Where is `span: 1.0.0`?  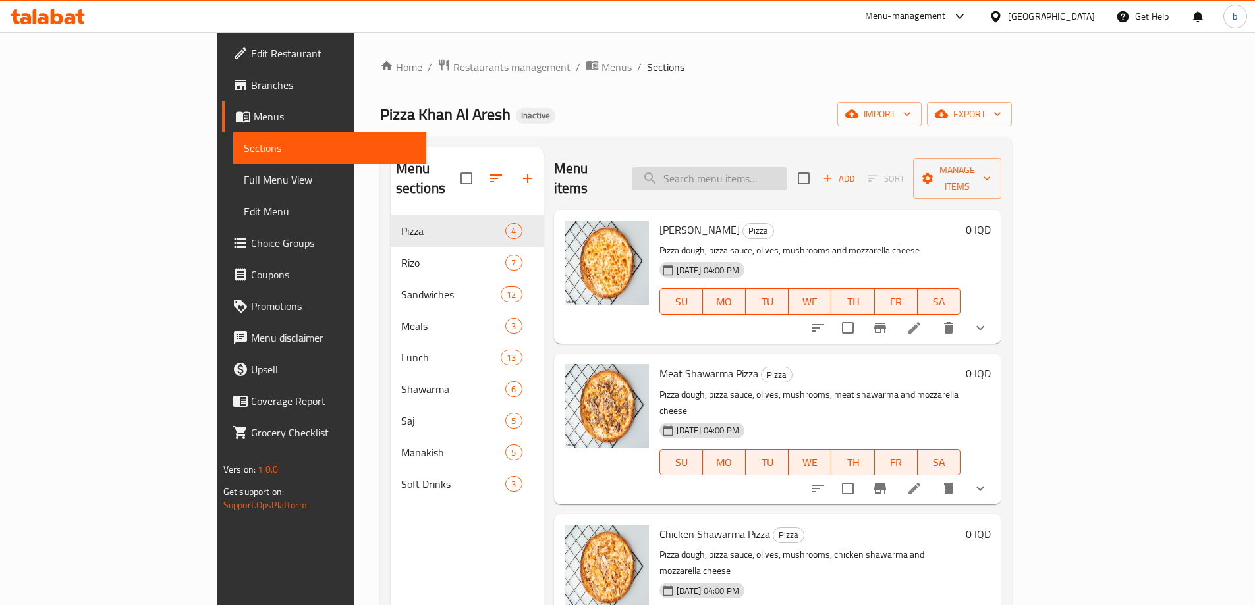 span: 1.0.0 is located at coordinates (267, 470).